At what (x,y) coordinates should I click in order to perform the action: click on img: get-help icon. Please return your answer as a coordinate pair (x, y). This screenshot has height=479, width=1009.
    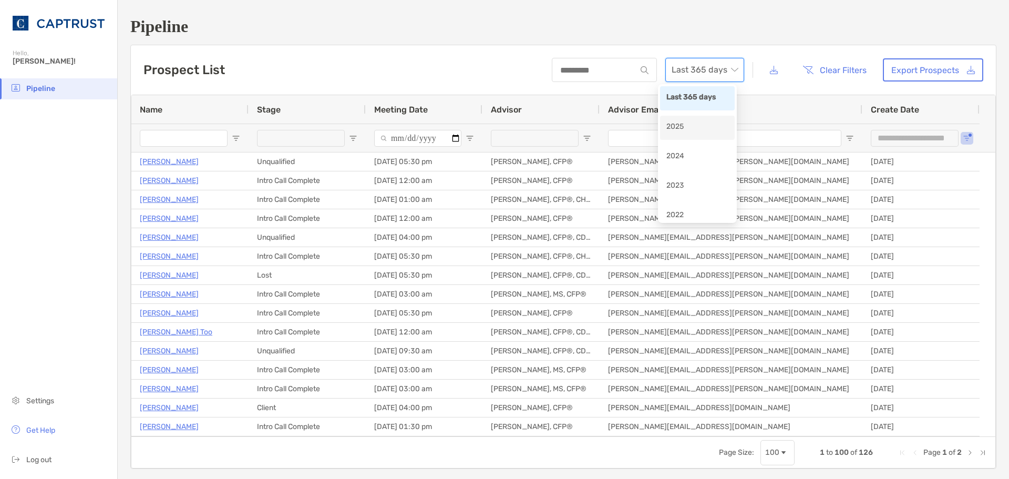
    Looking at the image, I should click on (16, 429).